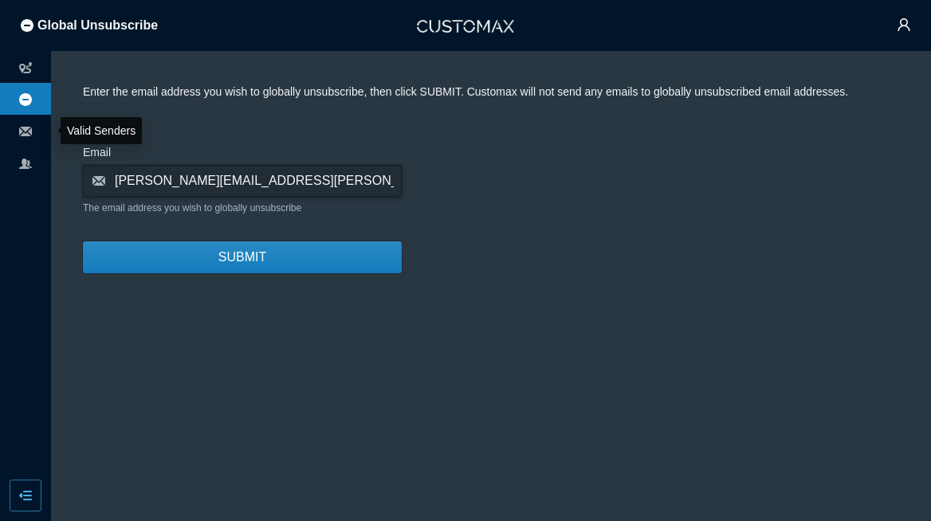  Describe the element at coordinates (491, 92) in the screenshot. I see `p: Enter the email address you wish to globally unsubscribe, then click SUBMIT. Customax will not se...` at that location.